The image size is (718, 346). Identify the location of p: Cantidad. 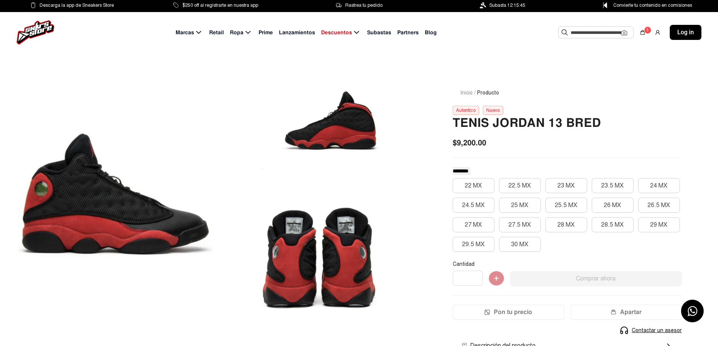
(567, 264).